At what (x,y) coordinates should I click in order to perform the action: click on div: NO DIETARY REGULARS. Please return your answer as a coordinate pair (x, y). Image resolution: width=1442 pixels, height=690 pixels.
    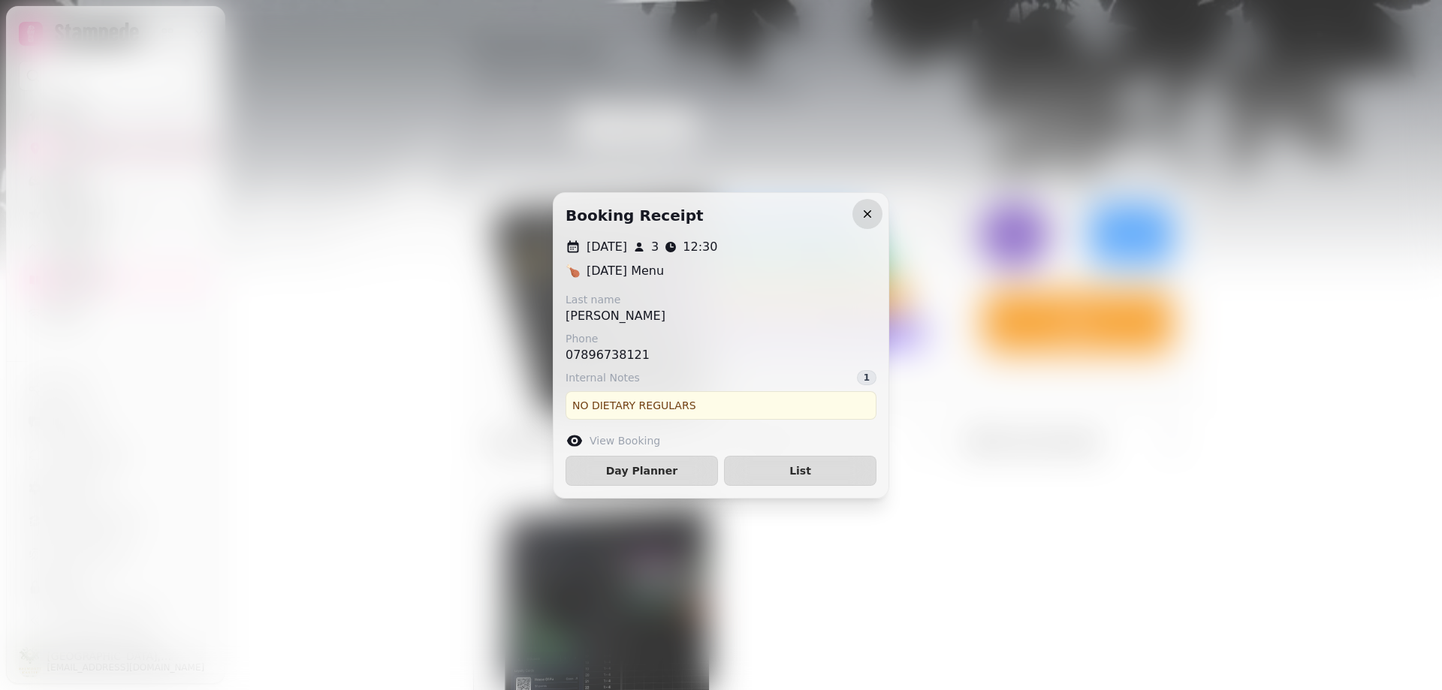
    Looking at the image, I should click on (721, 406).